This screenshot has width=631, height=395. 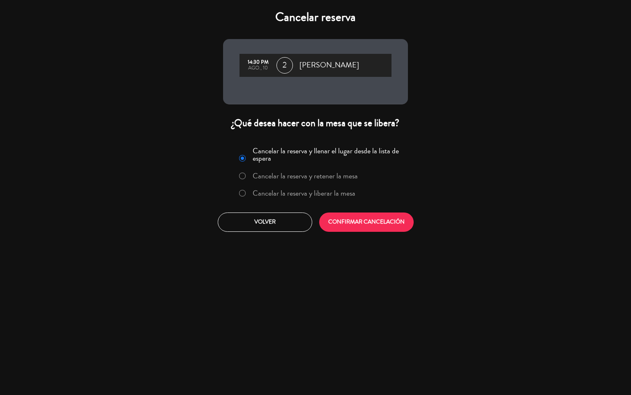 I want to click on label: Cancelar la reserva y retener la mesa, so click(x=305, y=176).